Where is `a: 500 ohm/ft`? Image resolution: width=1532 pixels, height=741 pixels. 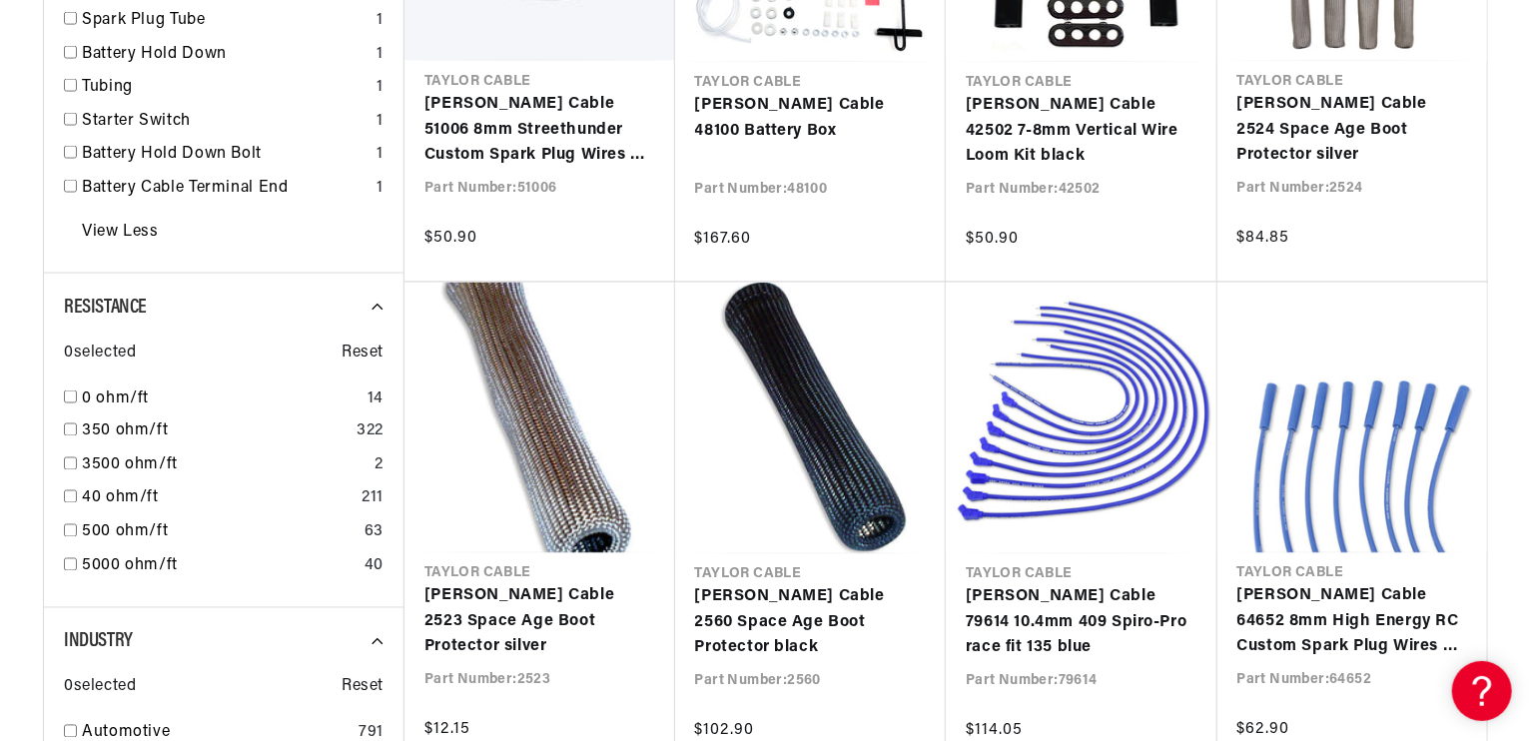 a: 500 ohm/ft is located at coordinates (219, 533).